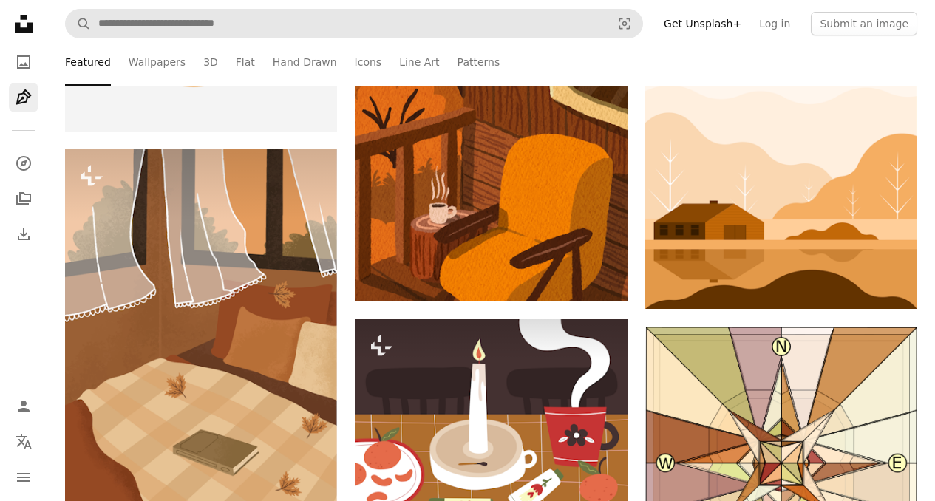  I want to click on button: Menu, so click(24, 478).